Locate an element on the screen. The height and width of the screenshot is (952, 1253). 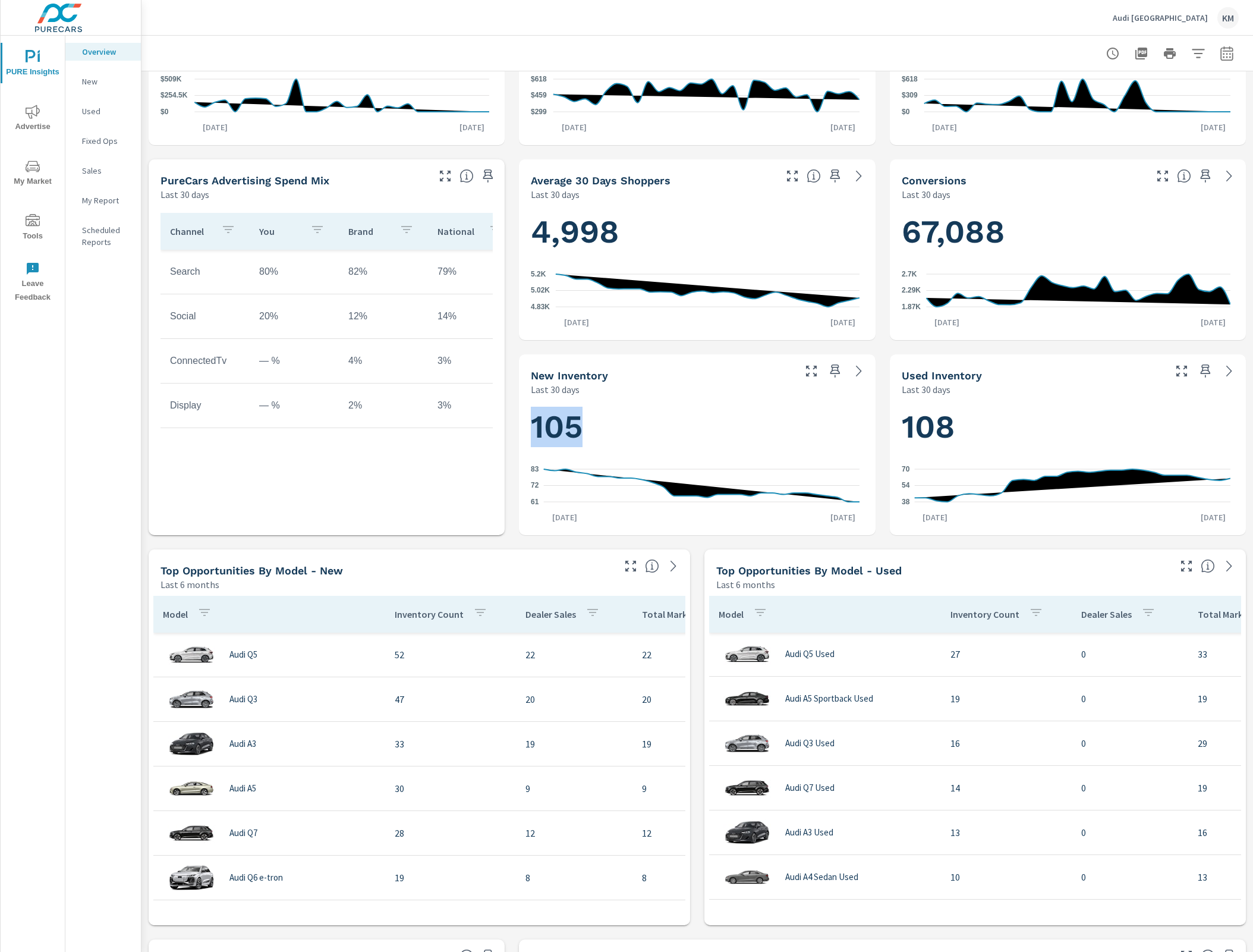
p: 20 is located at coordinates (574, 699).